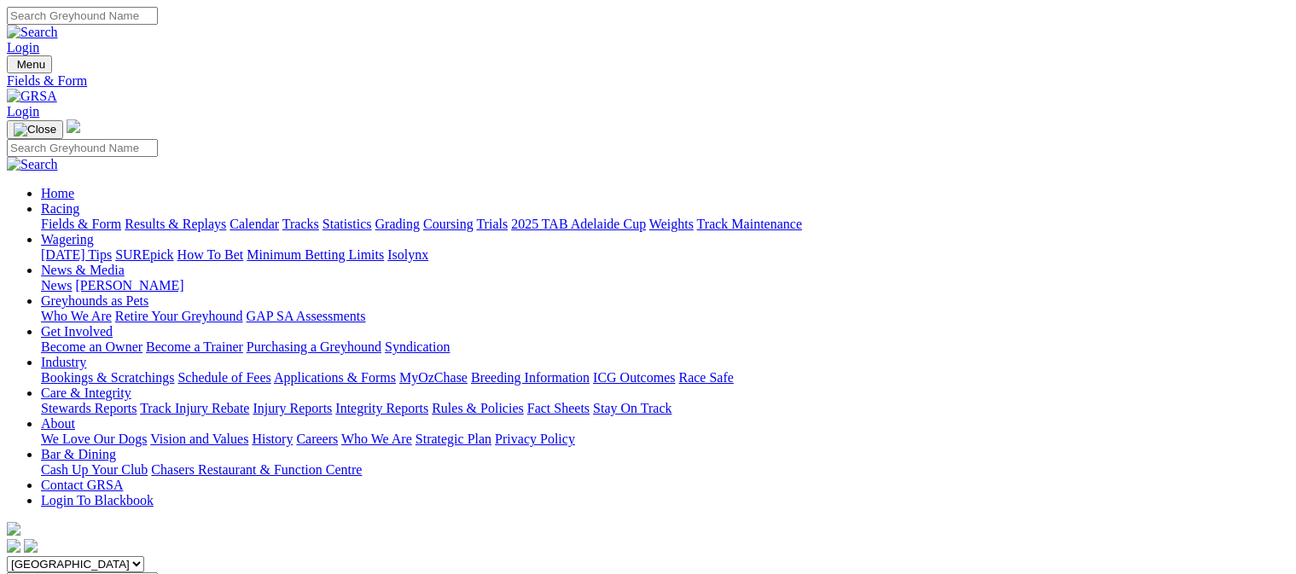  I want to click on a: GAP SA Assessments, so click(306, 316).